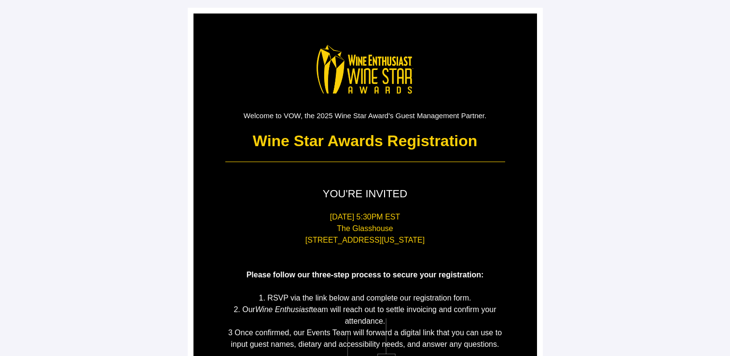 The height and width of the screenshot is (356, 730). I want to click on span: 1. RSVP via the link below and complete our registration form., so click(365, 298).